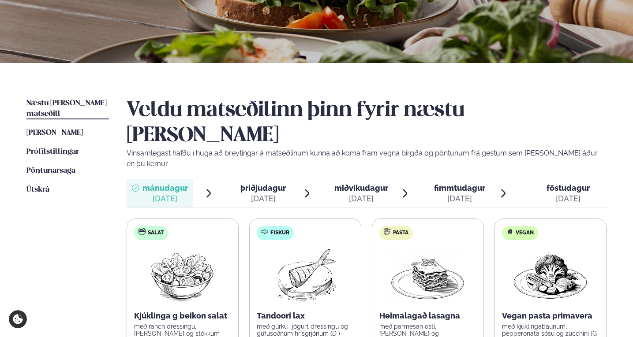 This screenshot has width=633, height=337. Describe the element at coordinates (568, 188) in the screenshot. I see `span: föstudagur` at that location.